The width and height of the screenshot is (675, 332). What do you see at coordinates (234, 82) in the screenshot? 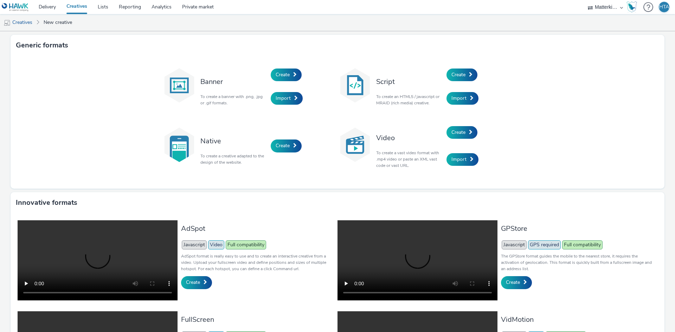
I see `h3: Banner` at bounding box center [234, 82].